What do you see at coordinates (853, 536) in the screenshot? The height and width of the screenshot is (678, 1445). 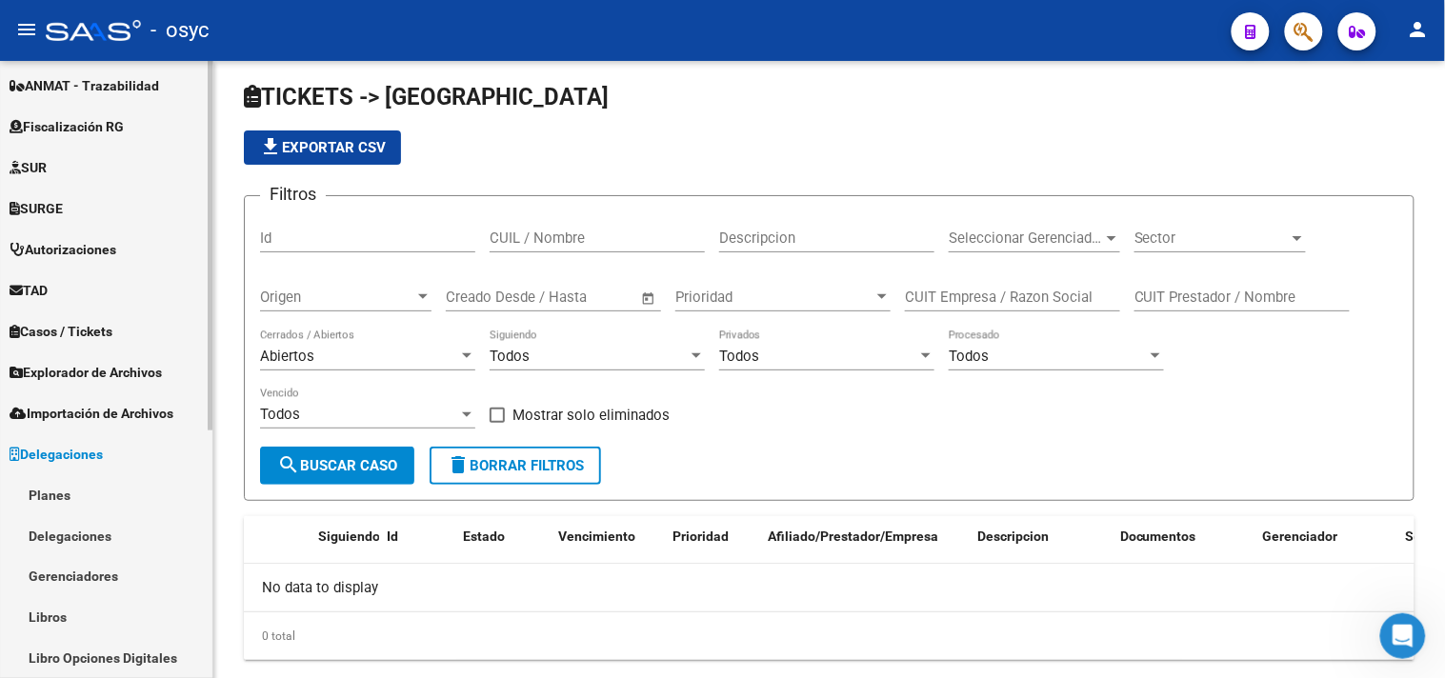 I see `span: Afiliado/Prestador/Empresa` at bounding box center [853, 536].